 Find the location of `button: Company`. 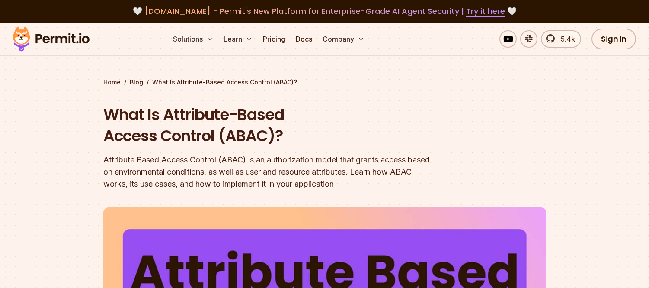

button: Company is located at coordinates (343, 39).